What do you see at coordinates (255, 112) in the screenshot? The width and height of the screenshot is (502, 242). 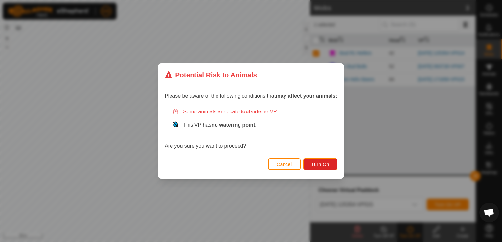 I see `div: Some animals are` at bounding box center [255, 112].